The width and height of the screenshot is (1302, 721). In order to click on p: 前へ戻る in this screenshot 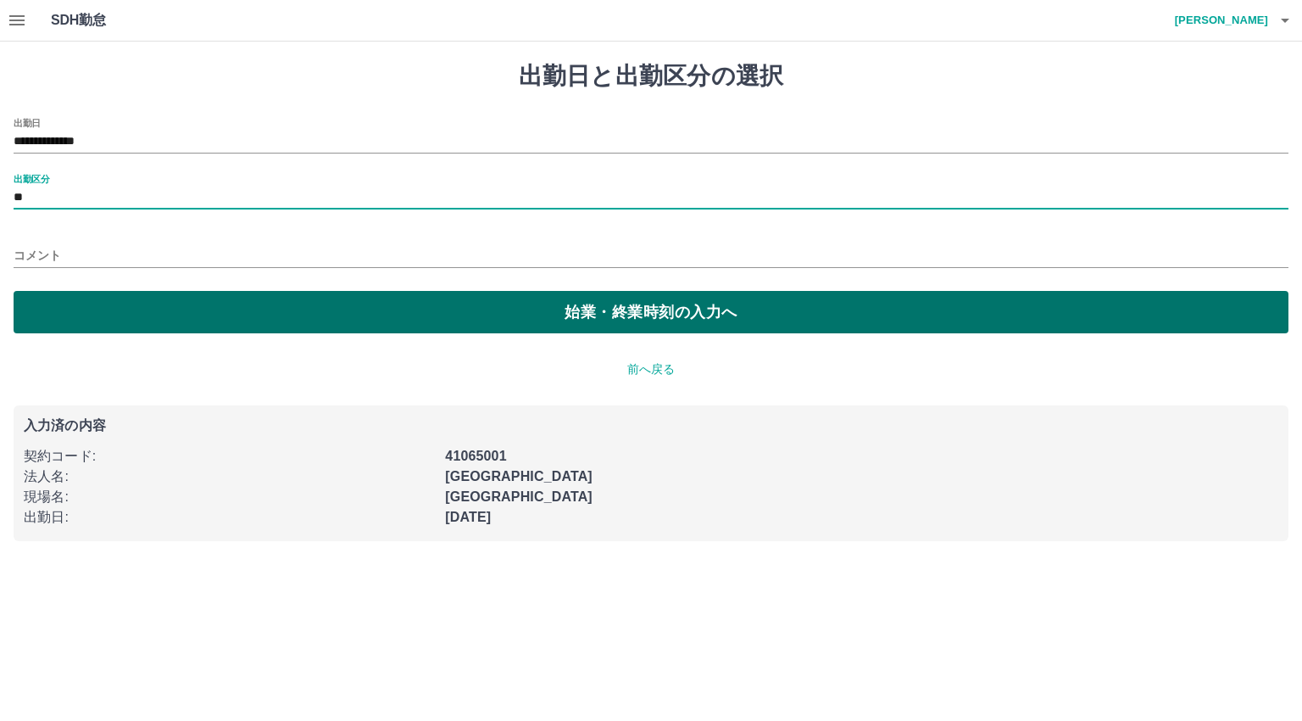, I will do `click(651, 369)`.